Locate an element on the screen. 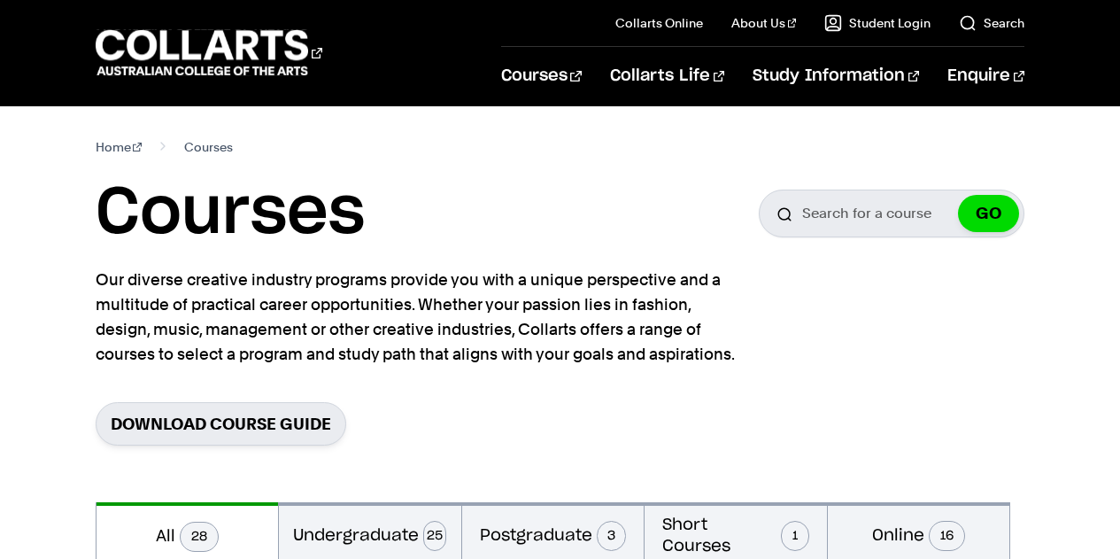 This screenshot has width=1120, height=559. a: Enquire is located at coordinates (986, 76).